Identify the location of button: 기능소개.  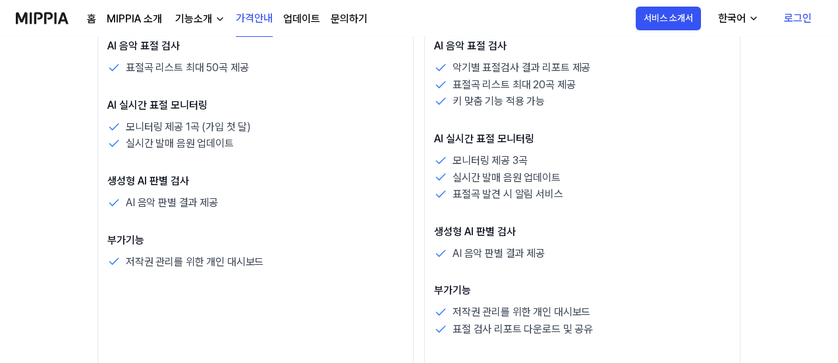
(199, 19).